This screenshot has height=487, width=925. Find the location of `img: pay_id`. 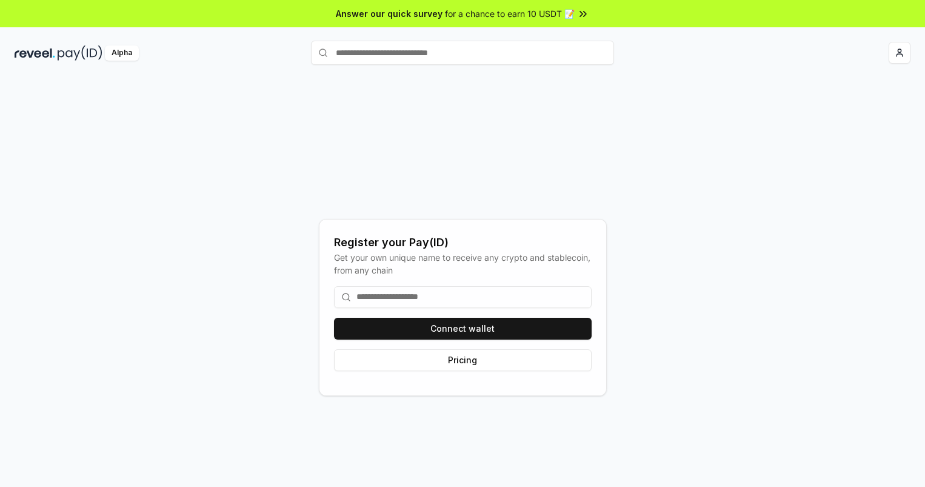

img: pay_id is located at coordinates (80, 53).